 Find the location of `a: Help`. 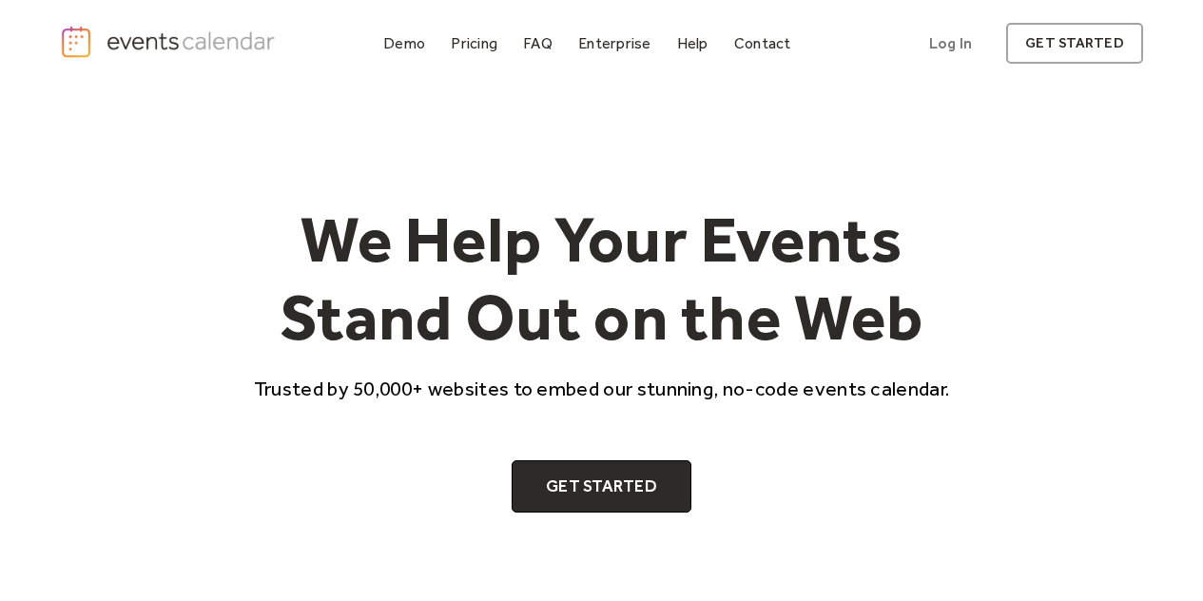

a: Help is located at coordinates (692, 43).